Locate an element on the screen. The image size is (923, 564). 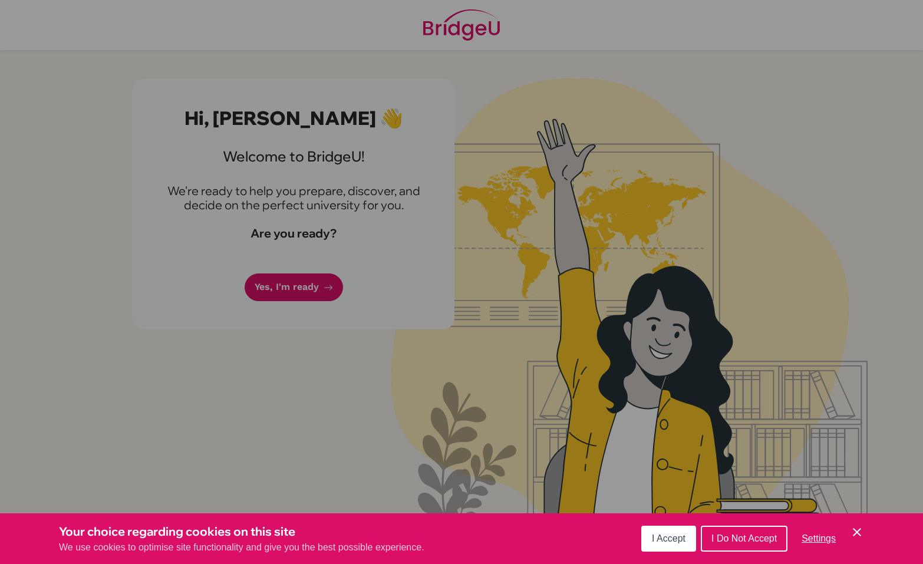
p: We use cookies to optimise site functionality and give you the best possible experience. is located at coordinates (242, 548).